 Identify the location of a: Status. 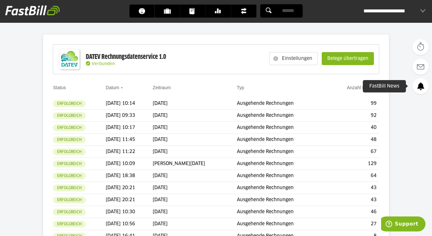
(59, 88).